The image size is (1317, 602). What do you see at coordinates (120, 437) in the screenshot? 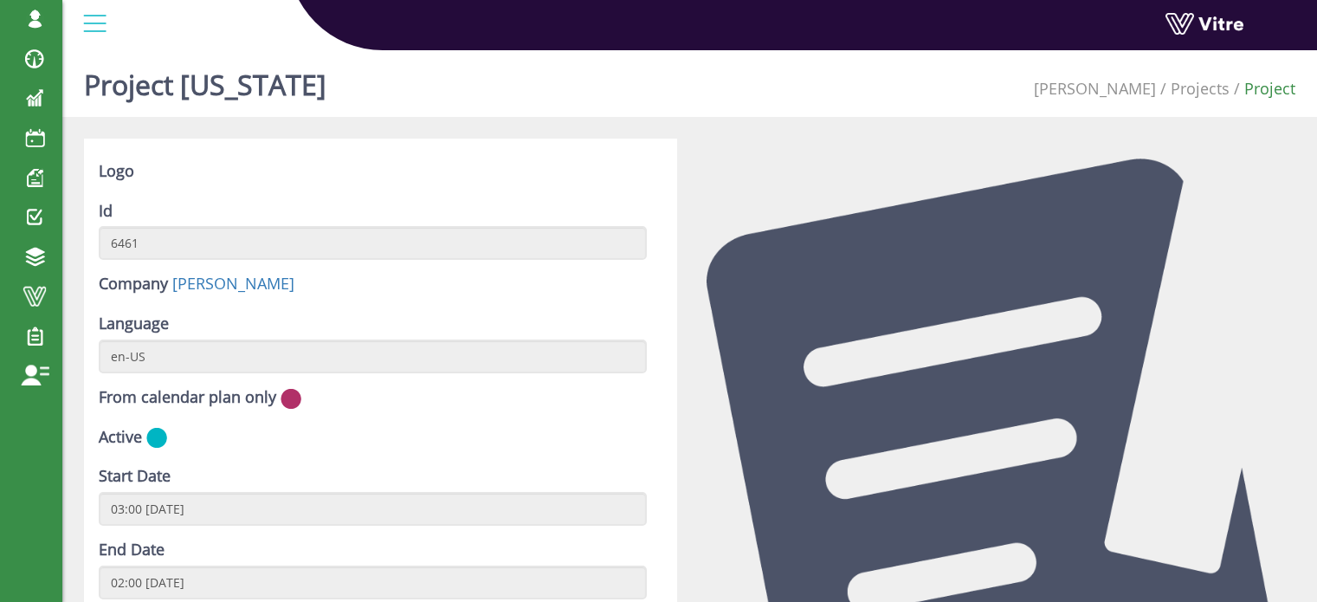
I see `label: Active` at bounding box center [120, 437].